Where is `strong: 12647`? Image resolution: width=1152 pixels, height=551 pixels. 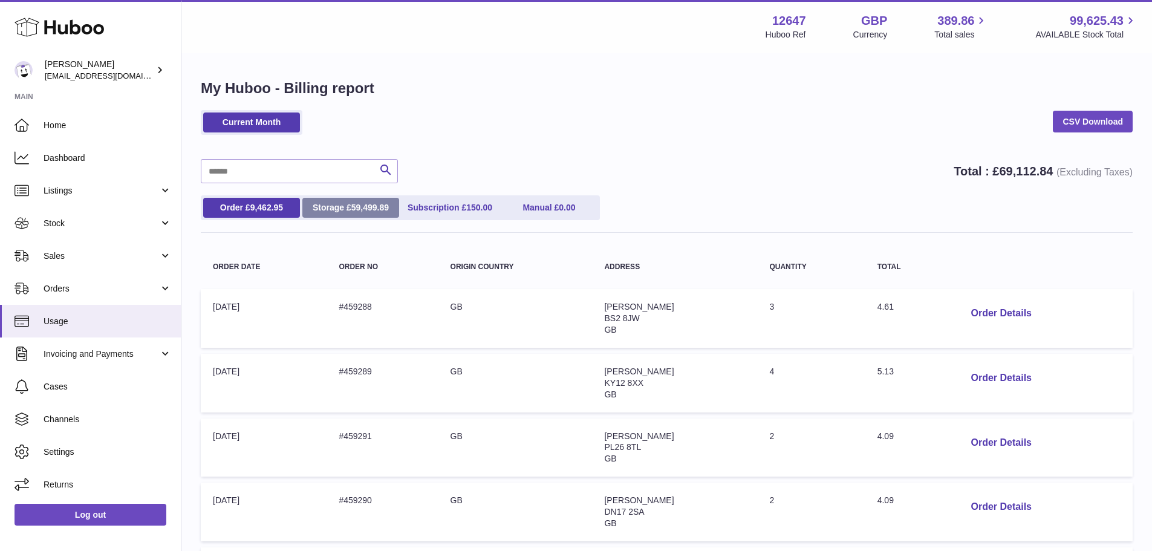
strong: 12647 is located at coordinates (789, 21).